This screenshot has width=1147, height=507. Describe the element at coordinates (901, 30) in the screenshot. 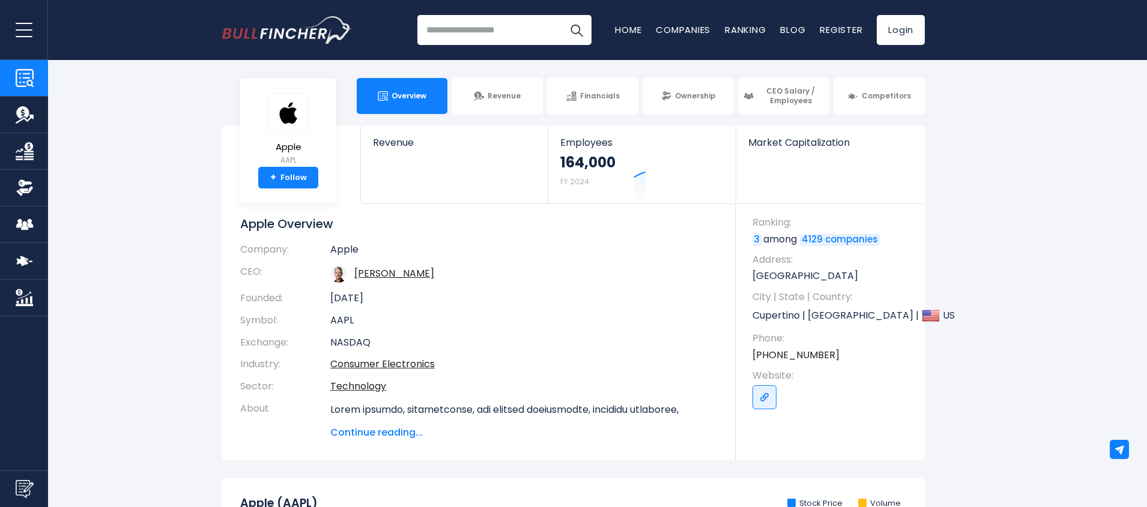

I see `a: Login` at that location.